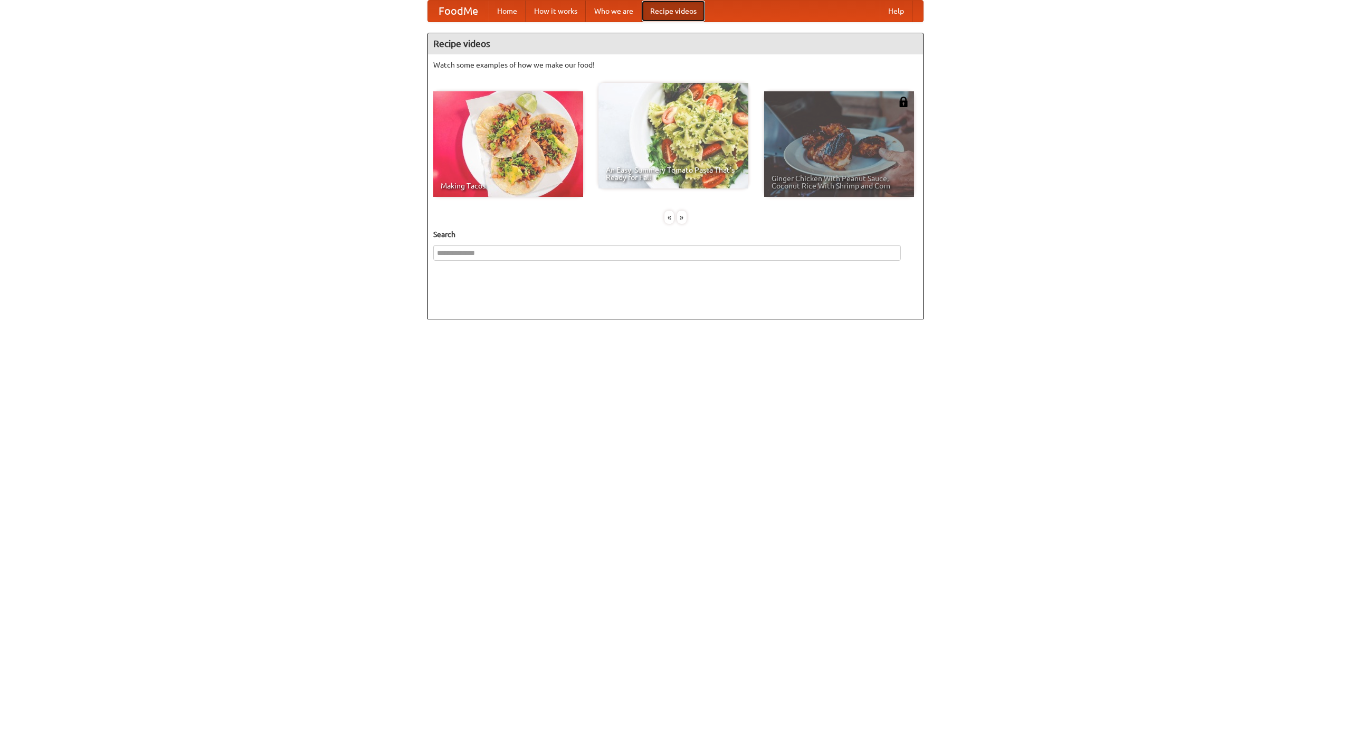 The height and width of the screenshot is (747, 1351). Describe the element at coordinates (508, 144) in the screenshot. I see `a: Making Tacos` at that location.